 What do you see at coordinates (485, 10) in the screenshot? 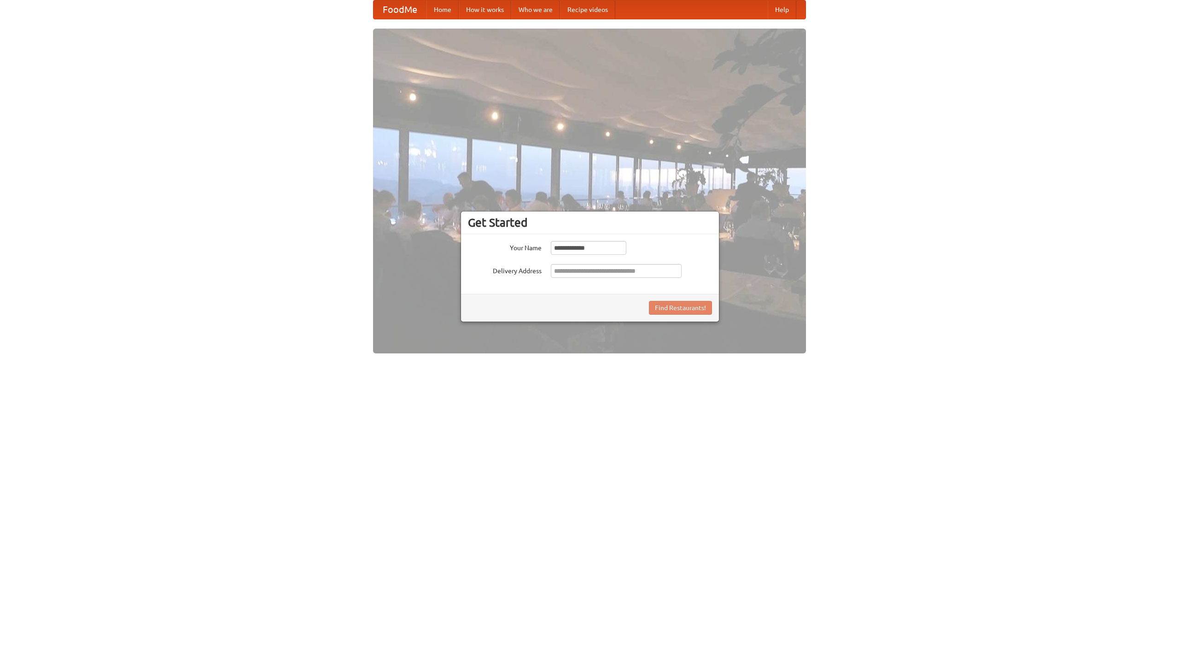
I see `a: How it works` at bounding box center [485, 10].